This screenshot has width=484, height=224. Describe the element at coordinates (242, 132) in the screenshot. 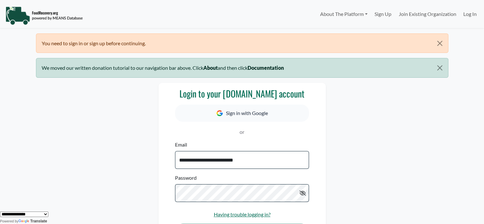

I see `p: or` at that location.